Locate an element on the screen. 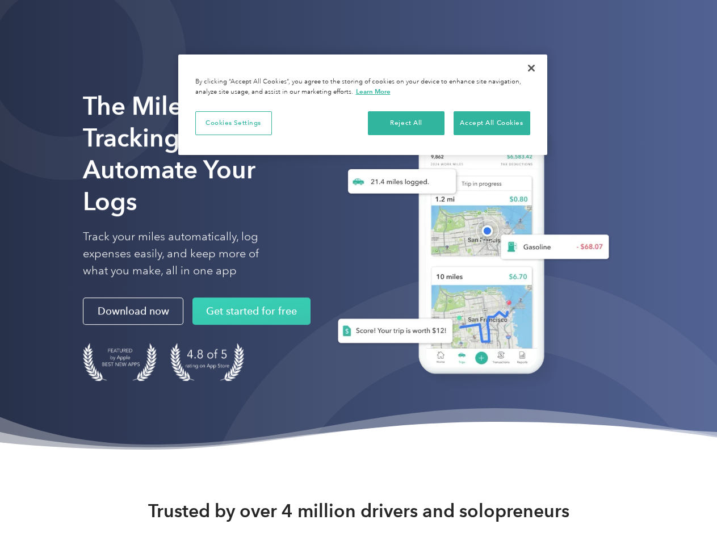  img: Everlance, mileage tracker app, expense tracking app is located at coordinates (469, 249).